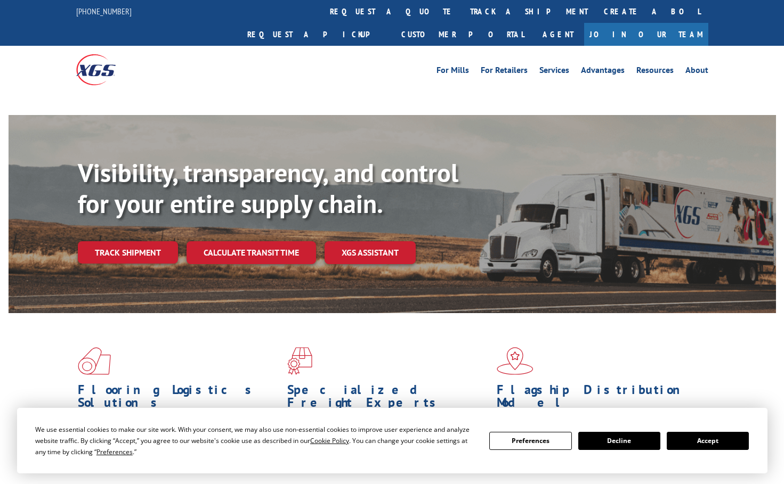 This screenshot has height=484, width=784. I want to click on a: For Mills, so click(452, 72).